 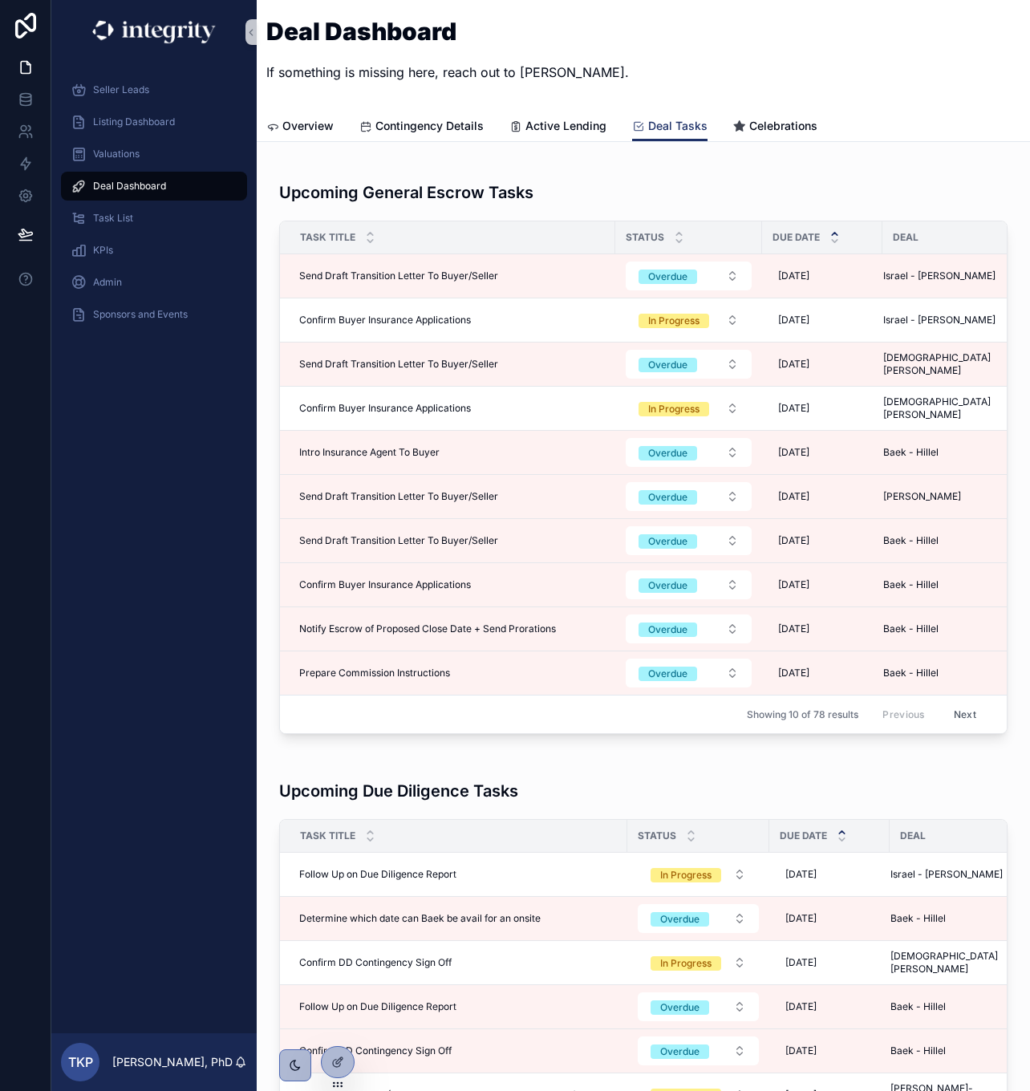 I want to click on span: Listing Dashboard, so click(x=134, y=122).